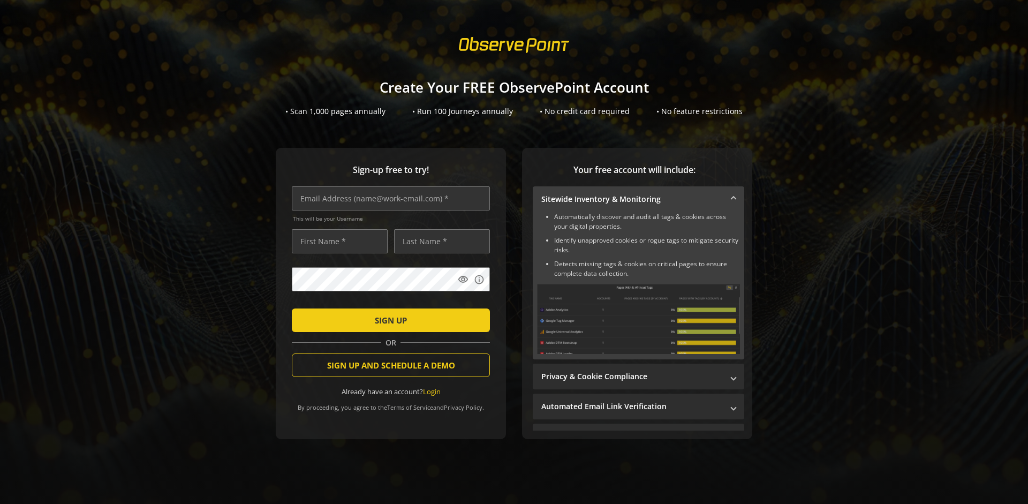 The image size is (1028, 504). I want to click on a: Privacy Policy, so click(463, 407).